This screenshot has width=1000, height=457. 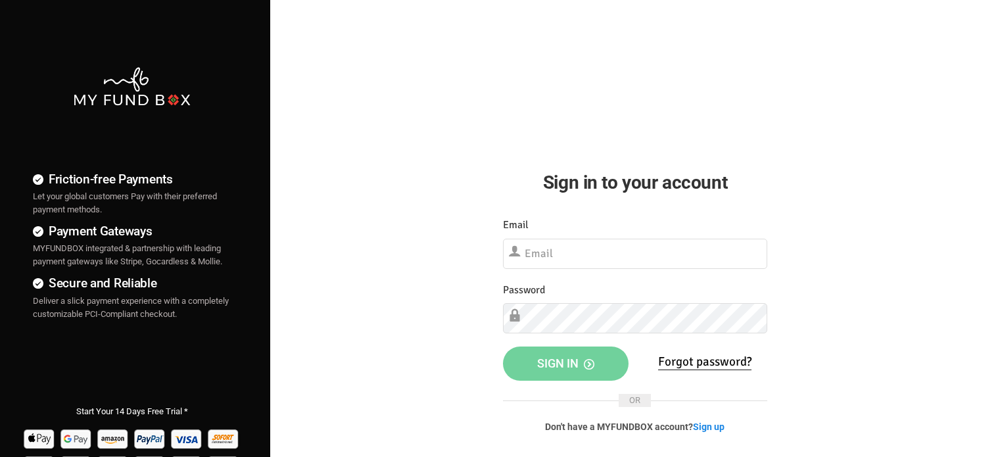 I want to click on a: Sign up, so click(x=709, y=427).